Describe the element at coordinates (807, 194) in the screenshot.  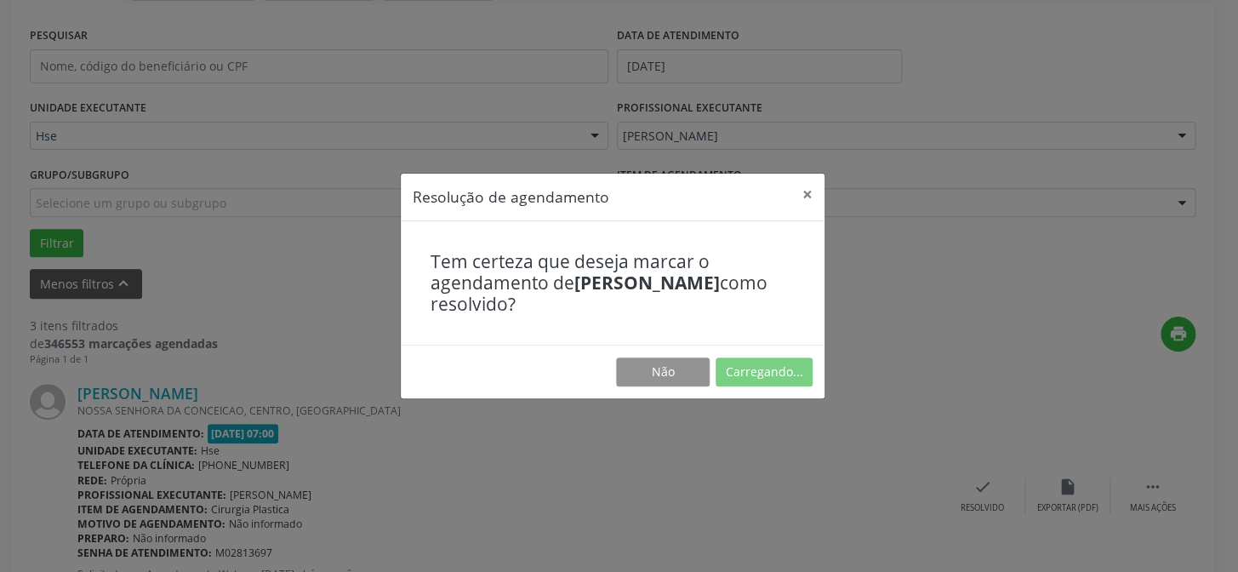
I see `button: Close` at that location.